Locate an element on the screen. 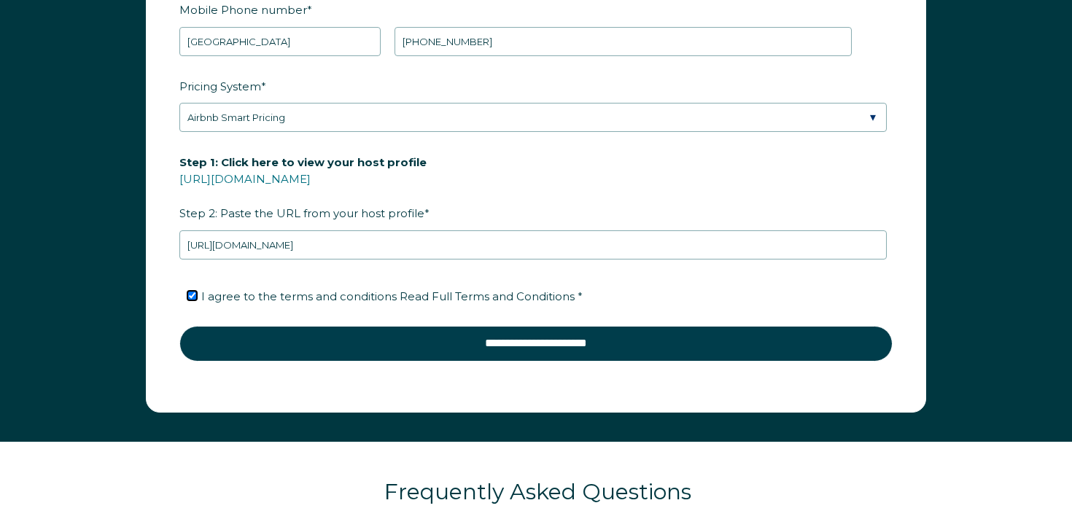 Image resolution: width=1072 pixels, height=519 pixels. span: Step 2: Paste the URL from your host profile is located at coordinates (303, 187).